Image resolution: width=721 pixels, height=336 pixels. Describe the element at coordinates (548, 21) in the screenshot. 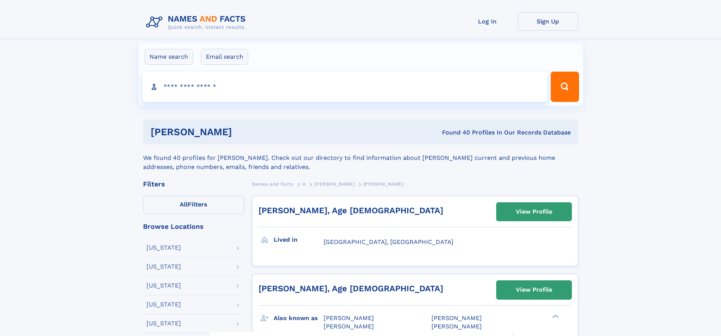

I see `a: Sign Up` at that location.